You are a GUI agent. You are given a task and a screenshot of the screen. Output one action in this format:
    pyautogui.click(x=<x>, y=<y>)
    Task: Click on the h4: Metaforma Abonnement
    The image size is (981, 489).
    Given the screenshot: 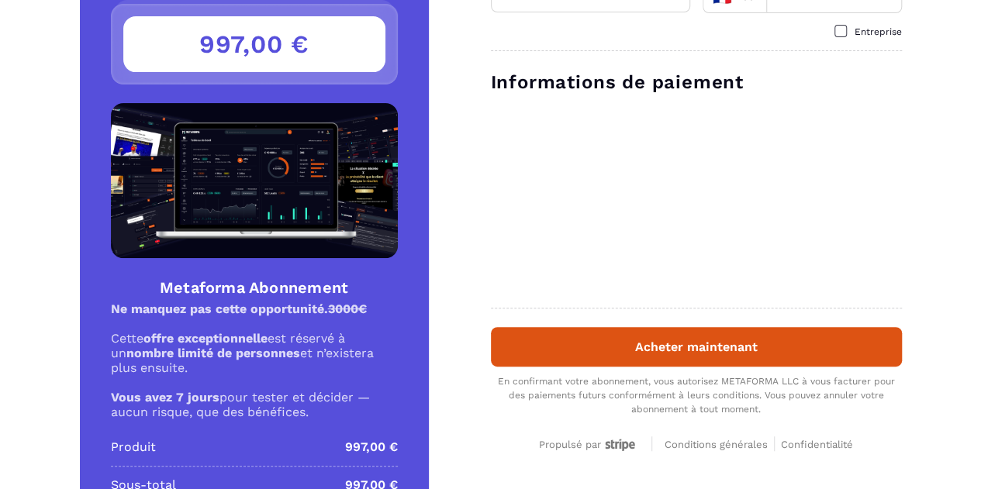 What is the action you would take?
    pyautogui.click(x=254, y=288)
    